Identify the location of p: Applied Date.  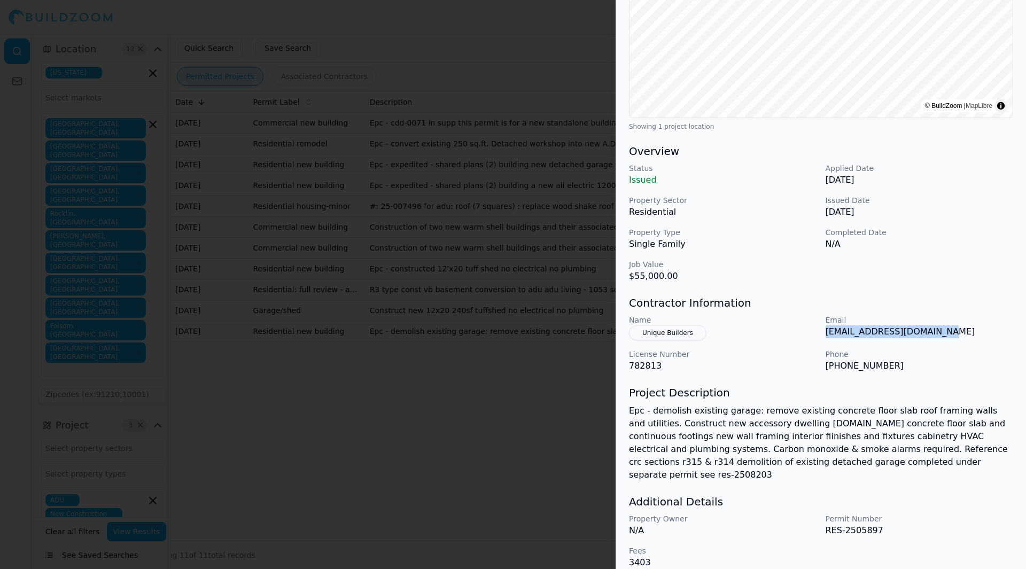
(920, 168).